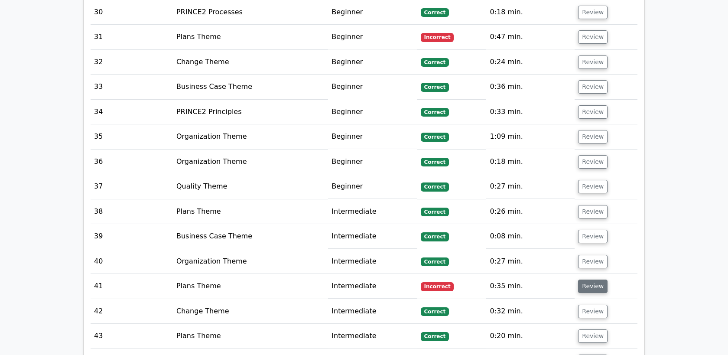  Describe the element at coordinates (530, 87) in the screenshot. I see `td: 0:36 min.` at that location.